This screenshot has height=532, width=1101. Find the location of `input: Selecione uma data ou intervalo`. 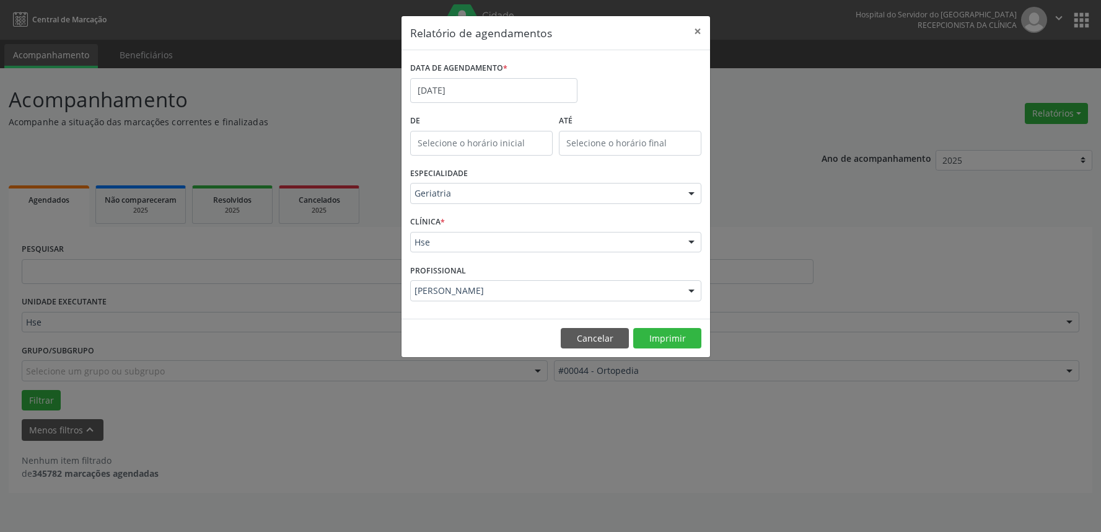

input: Selecione uma data ou intervalo is located at coordinates (494, 90).